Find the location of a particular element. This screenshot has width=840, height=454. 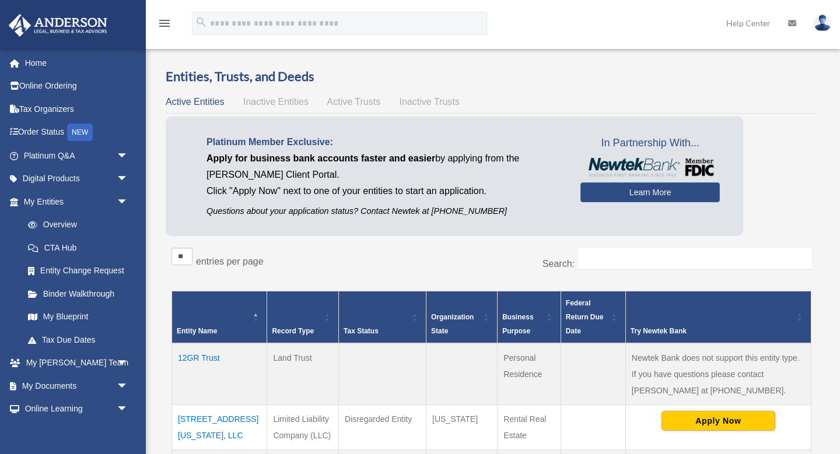

td: 12GR Trust is located at coordinates (219, 374).